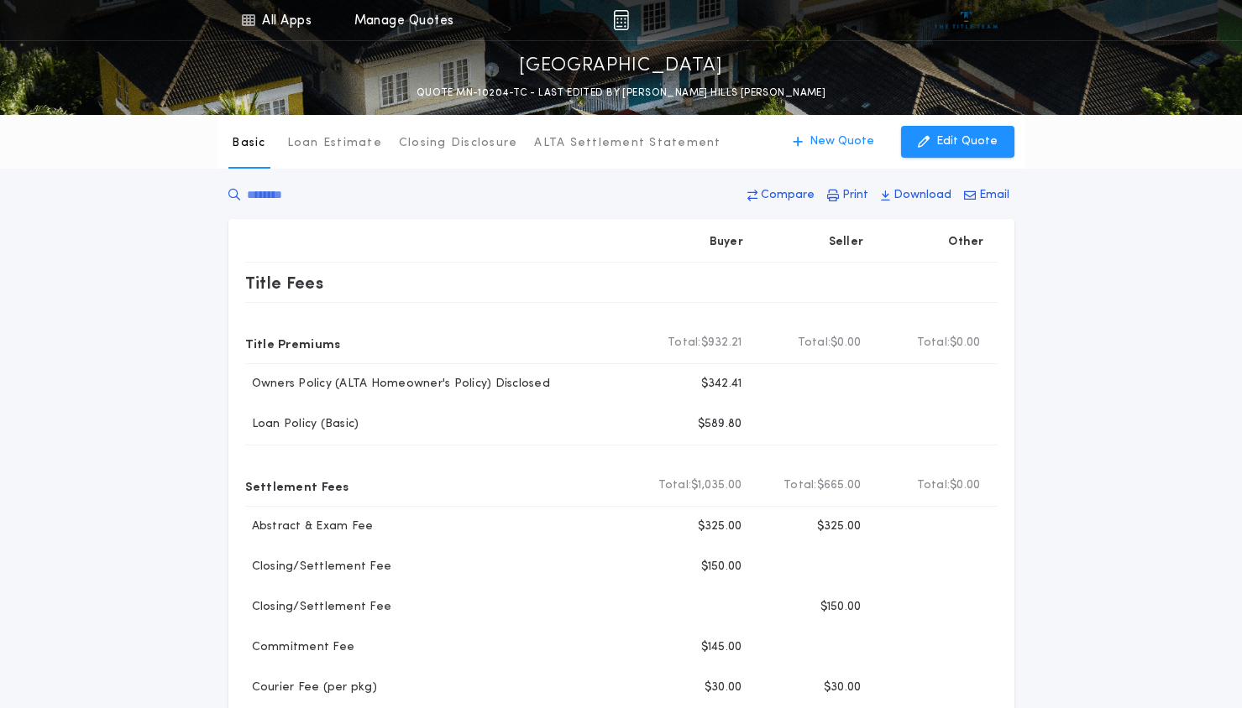 The width and height of the screenshot is (1242, 708). What do you see at coordinates (297, 486) in the screenshot?
I see `p: Settlement Fees` at bounding box center [297, 486].